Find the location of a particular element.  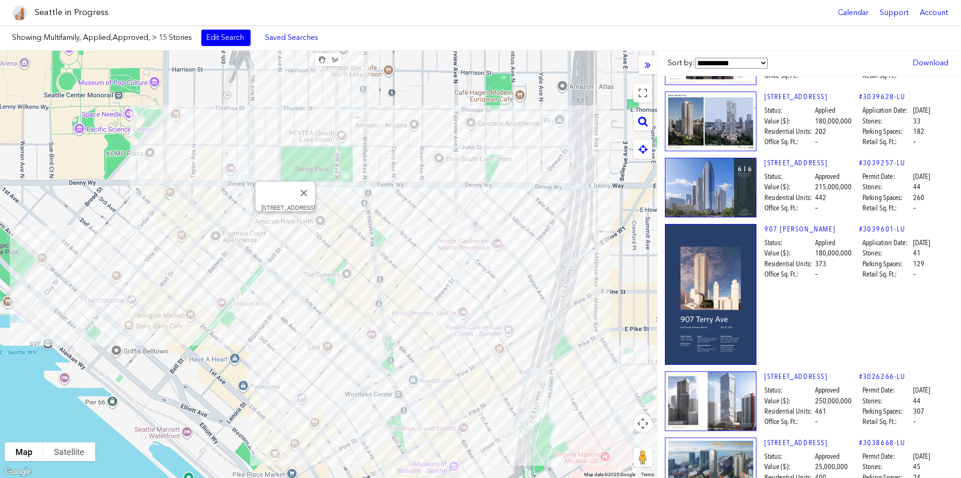

label: Sort by: is located at coordinates (717, 63).